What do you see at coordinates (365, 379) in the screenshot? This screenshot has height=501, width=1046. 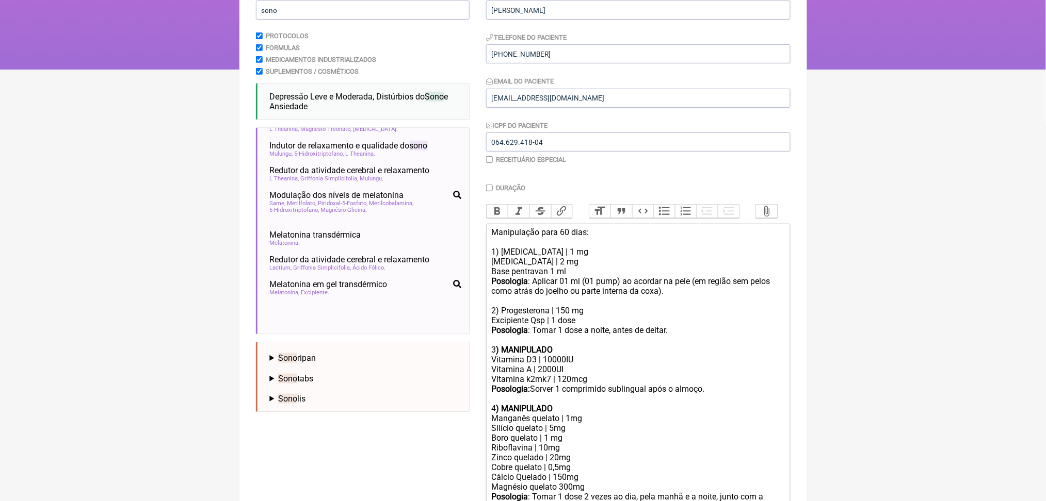 I see `summary: Sonotabs` at bounding box center [365, 379].